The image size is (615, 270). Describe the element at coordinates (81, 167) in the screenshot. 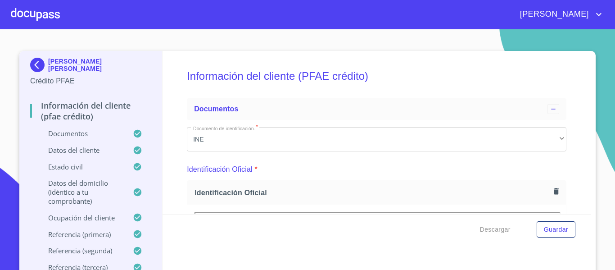

I see `p: Estado Civil` at that location.